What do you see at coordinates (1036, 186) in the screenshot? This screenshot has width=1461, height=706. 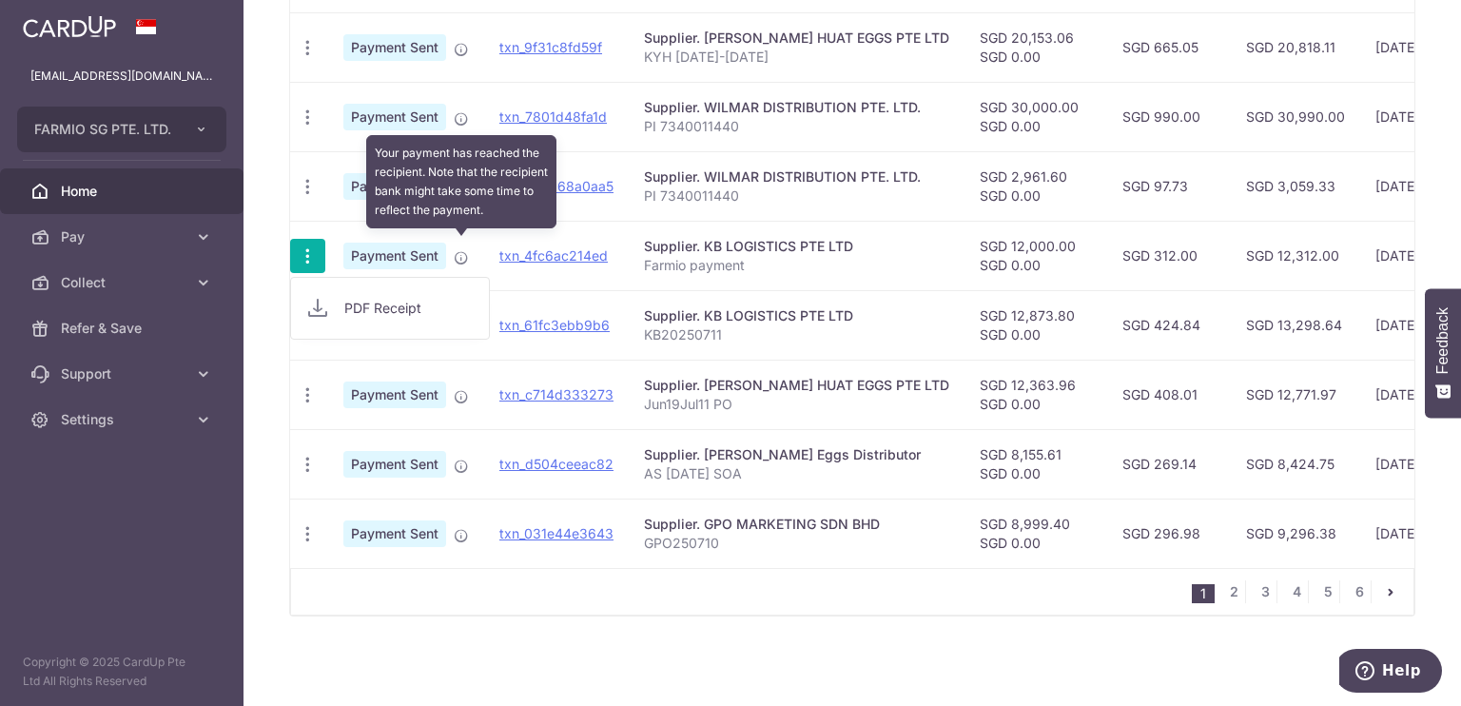 I see `td: SGD 2,961.60 SGD 0.00` at bounding box center [1036, 186].